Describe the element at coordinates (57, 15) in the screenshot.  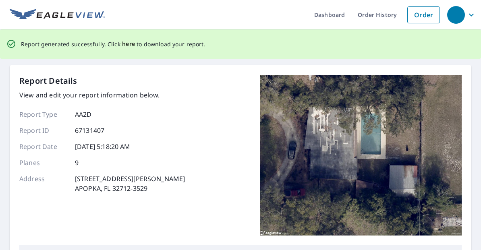
I see `img: EV Logo` at that location.